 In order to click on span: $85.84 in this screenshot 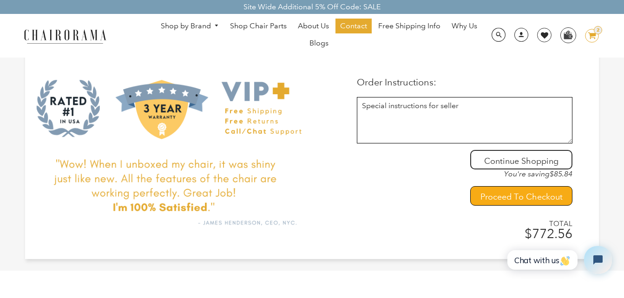, I will do `click(561, 174)`.